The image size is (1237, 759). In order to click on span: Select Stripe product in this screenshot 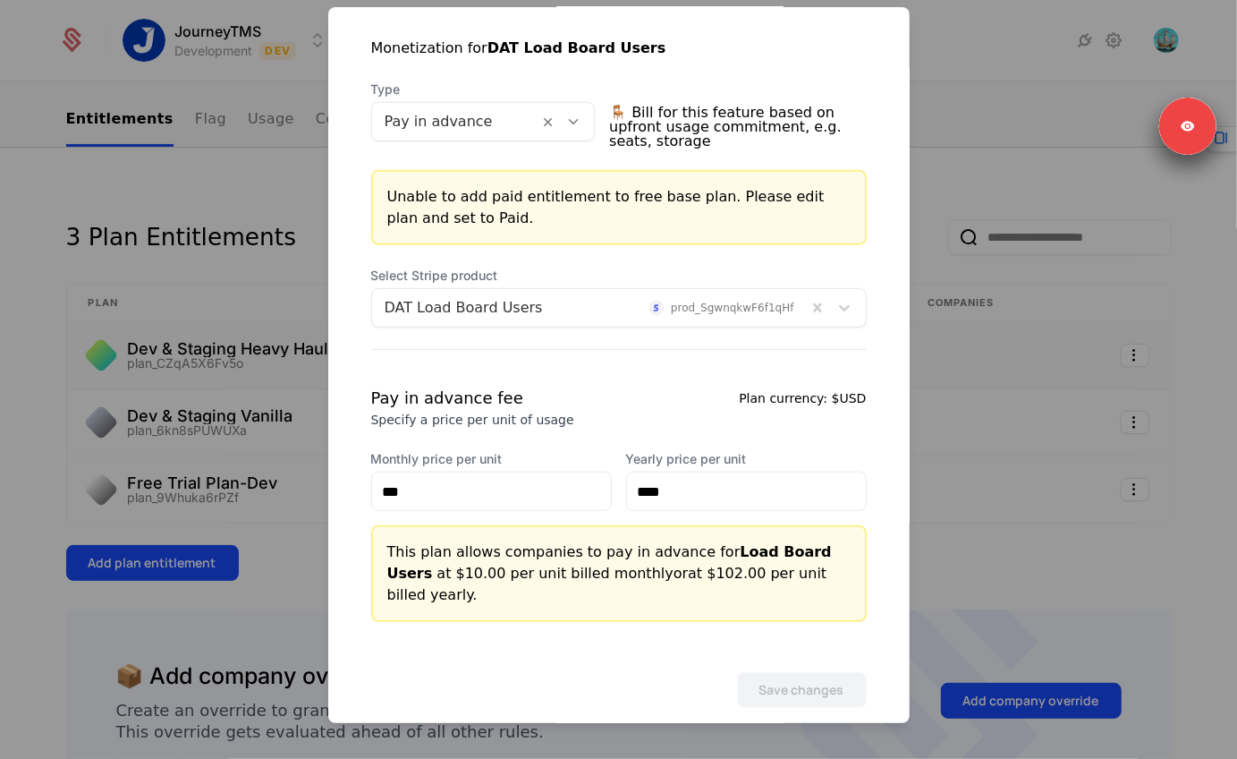, I will do `click(619, 276)`.